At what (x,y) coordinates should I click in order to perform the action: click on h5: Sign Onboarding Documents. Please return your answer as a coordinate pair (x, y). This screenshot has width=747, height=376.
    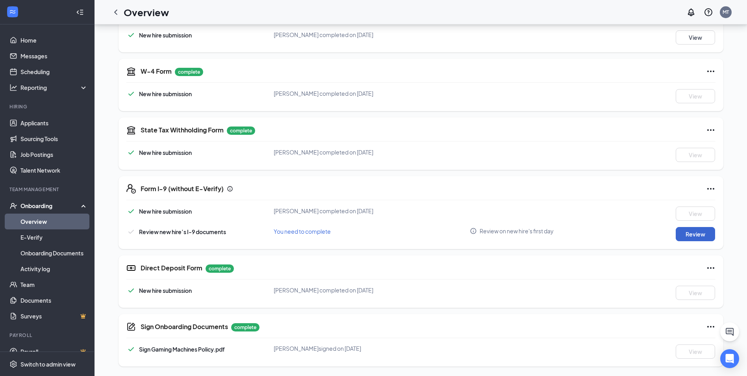
    Looking at the image, I should click on (184, 326).